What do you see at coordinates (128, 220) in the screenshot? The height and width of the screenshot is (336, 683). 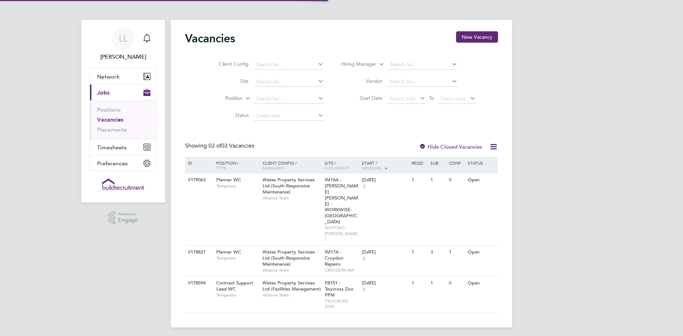 I see `span: Engage` at bounding box center [128, 220].